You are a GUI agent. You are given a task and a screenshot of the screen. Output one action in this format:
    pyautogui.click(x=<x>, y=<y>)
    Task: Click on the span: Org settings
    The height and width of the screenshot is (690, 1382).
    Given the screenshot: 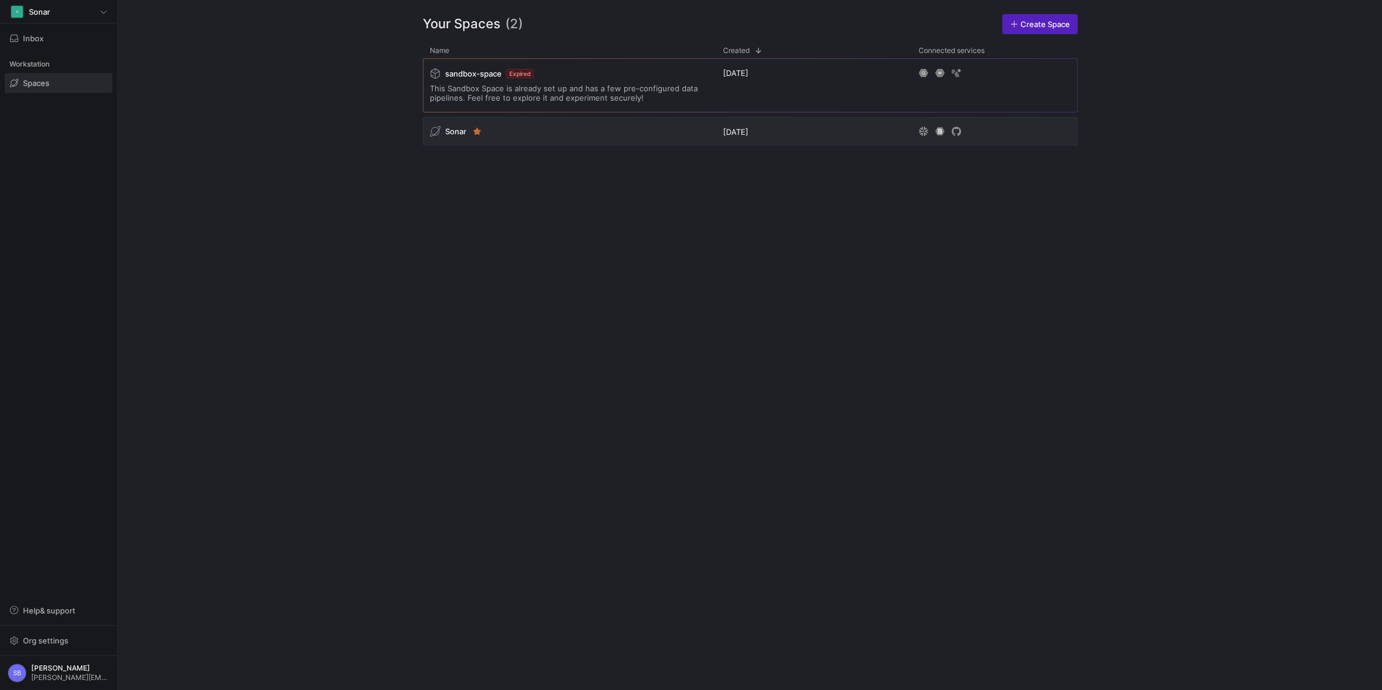 What is the action you would take?
    pyautogui.click(x=45, y=640)
    